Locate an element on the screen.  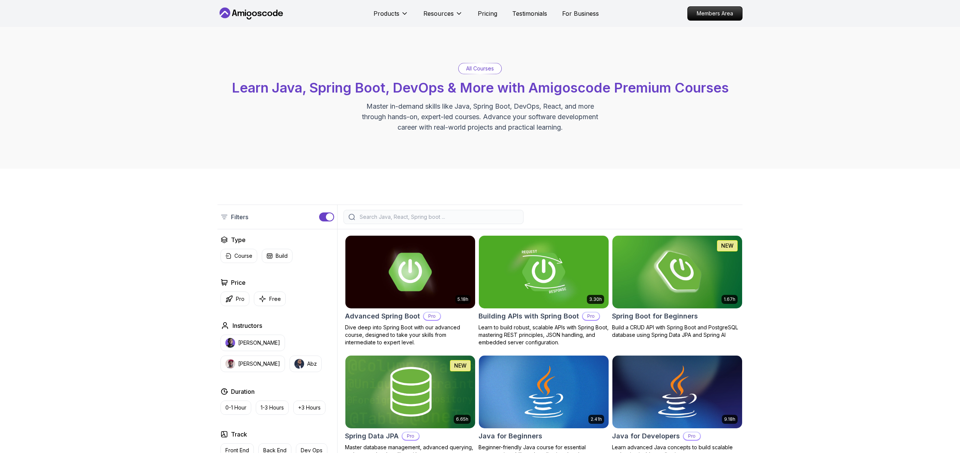
h2: Spring Data JPA is located at coordinates (372, 436).